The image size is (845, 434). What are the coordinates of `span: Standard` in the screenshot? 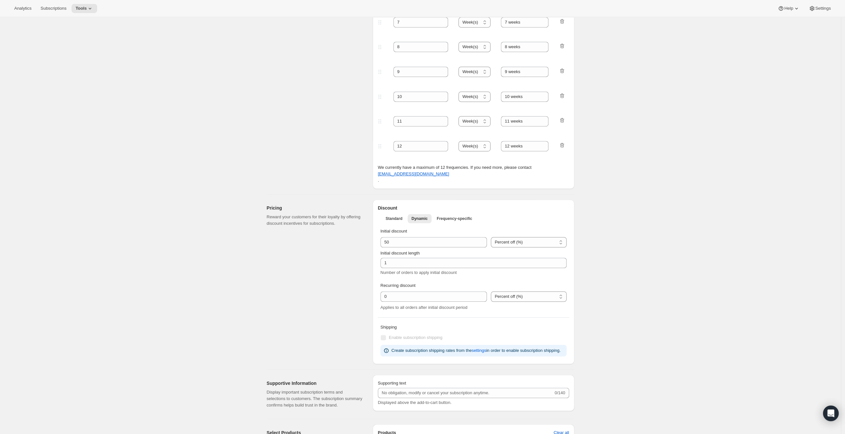 It's located at (394, 219).